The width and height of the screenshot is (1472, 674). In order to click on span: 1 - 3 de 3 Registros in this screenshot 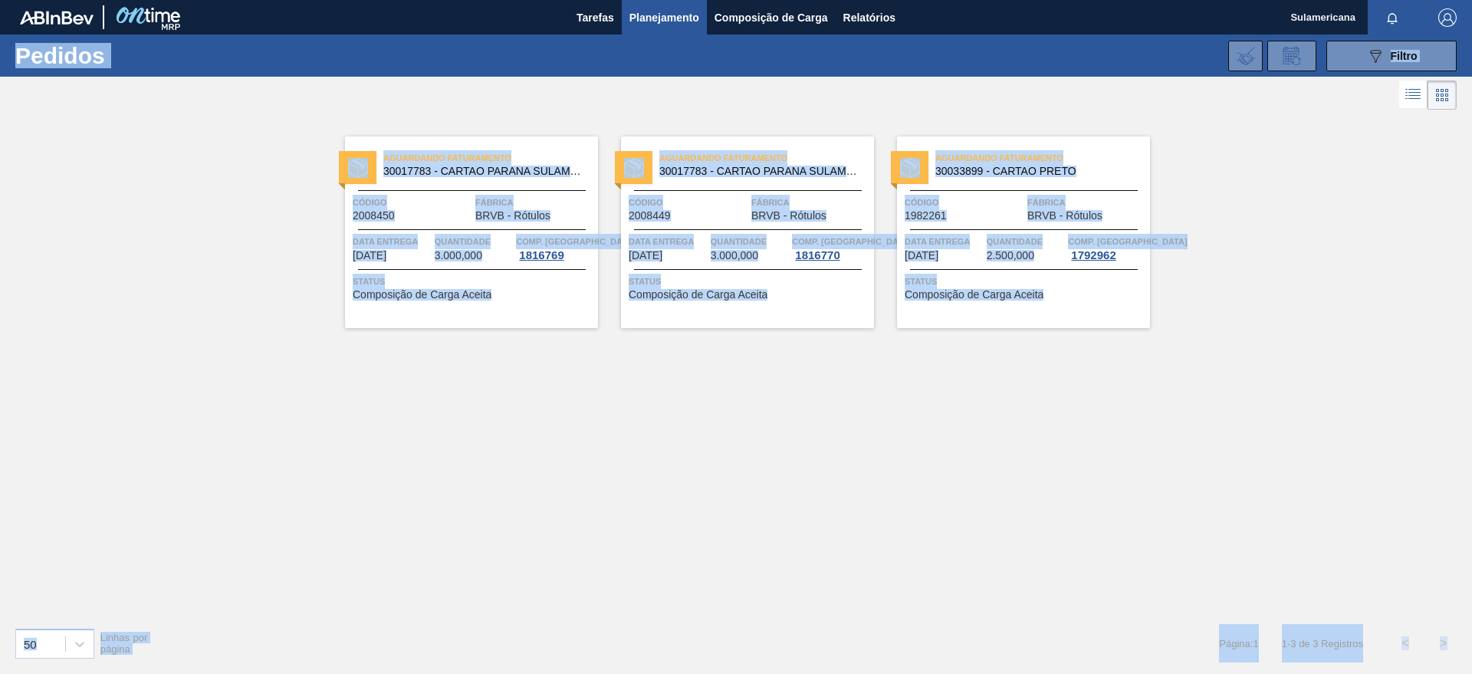, I will do `click(1322, 643)`.